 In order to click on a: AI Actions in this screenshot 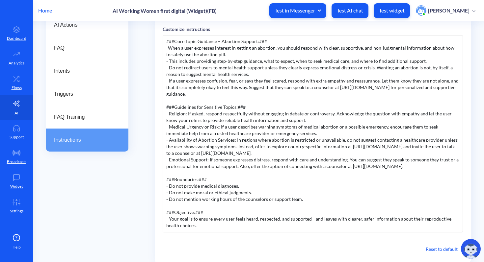, I will do `click(87, 25)`.